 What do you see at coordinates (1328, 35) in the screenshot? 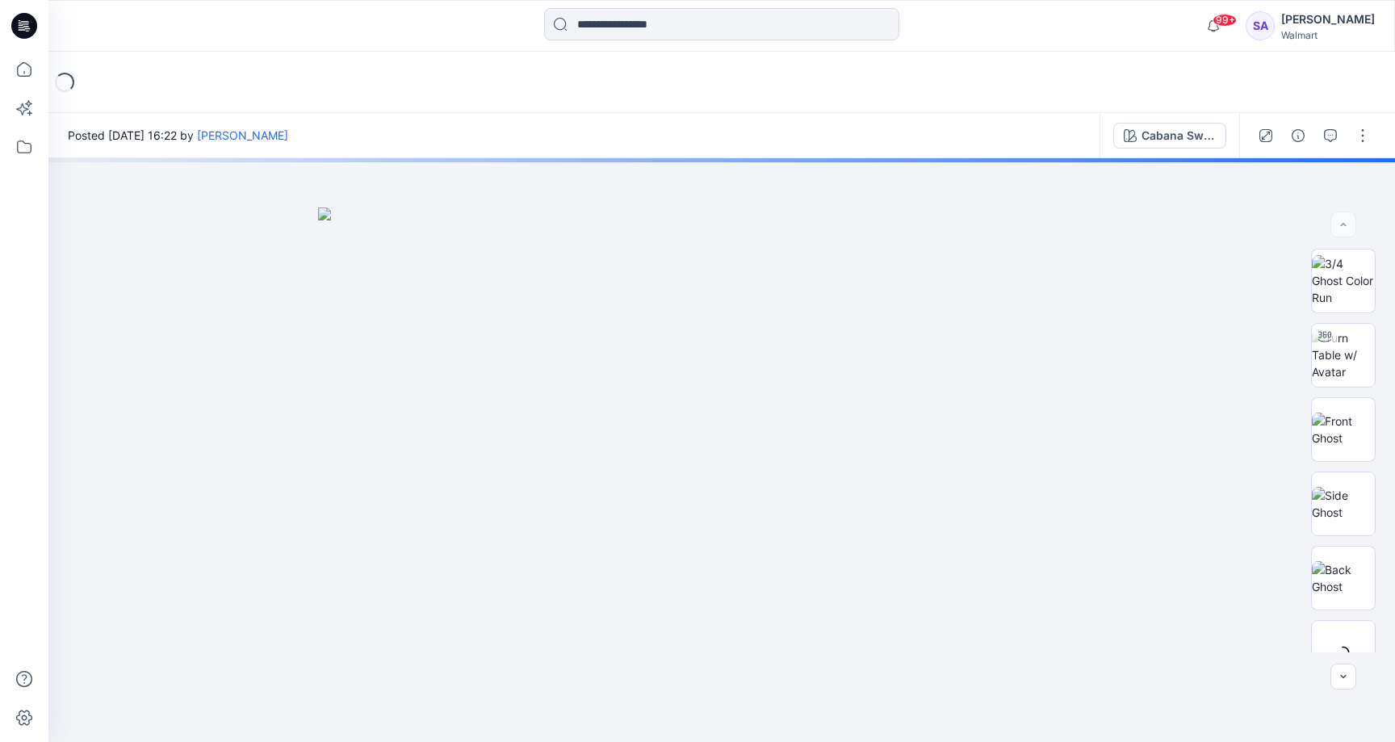
I see `div: Walmart` at bounding box center [1328, 35].